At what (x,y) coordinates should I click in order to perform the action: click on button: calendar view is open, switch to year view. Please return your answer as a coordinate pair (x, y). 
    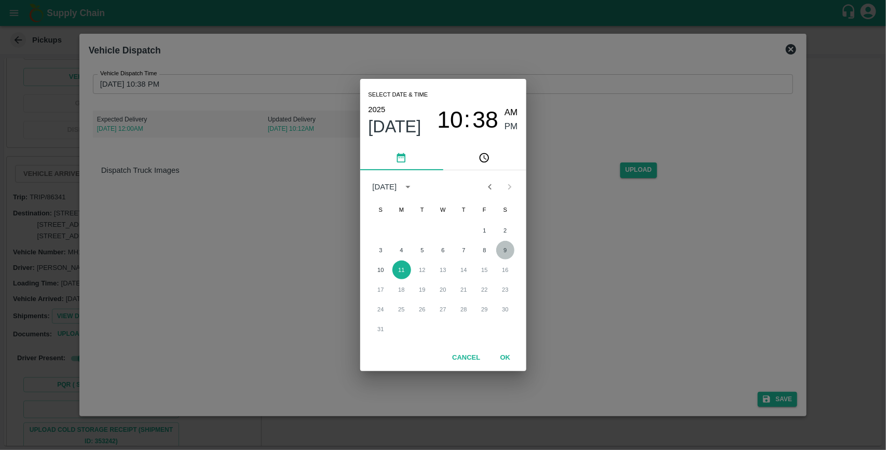
    Looking at the image, I should click on (408, 187).